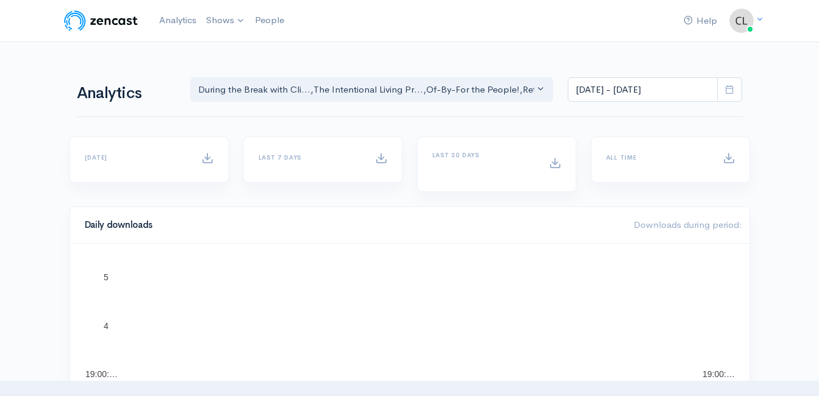 The width and height of the screenshot is (819, 396). I want to click on a: Help, so click(700, 21).